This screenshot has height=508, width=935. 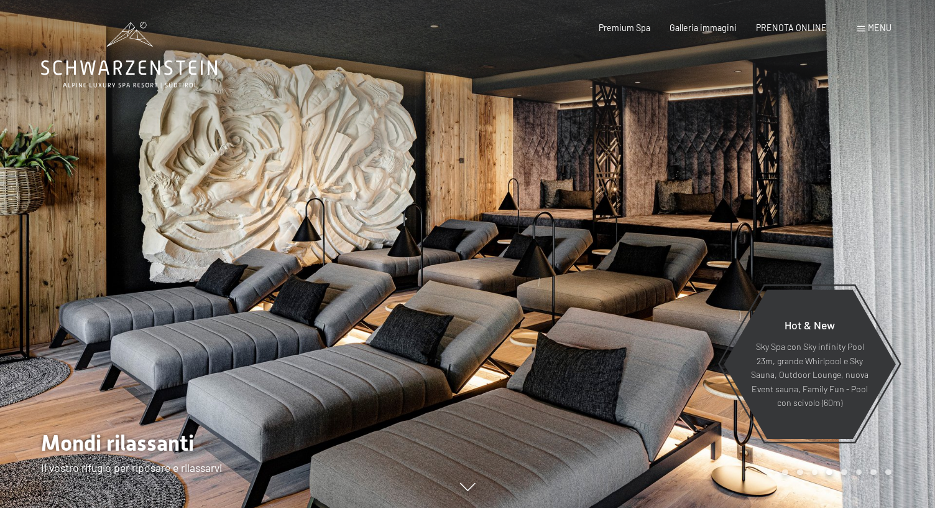 I want to click on a: PRENOTA ONLINE, so click(x=792, y=27).